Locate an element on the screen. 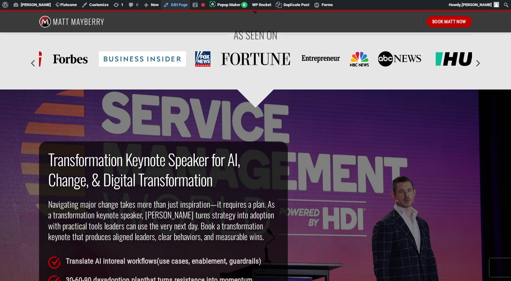 Image resolution: width=511 pixels, height=281 pixels. button: Previous is located at coordinates (34, 63).